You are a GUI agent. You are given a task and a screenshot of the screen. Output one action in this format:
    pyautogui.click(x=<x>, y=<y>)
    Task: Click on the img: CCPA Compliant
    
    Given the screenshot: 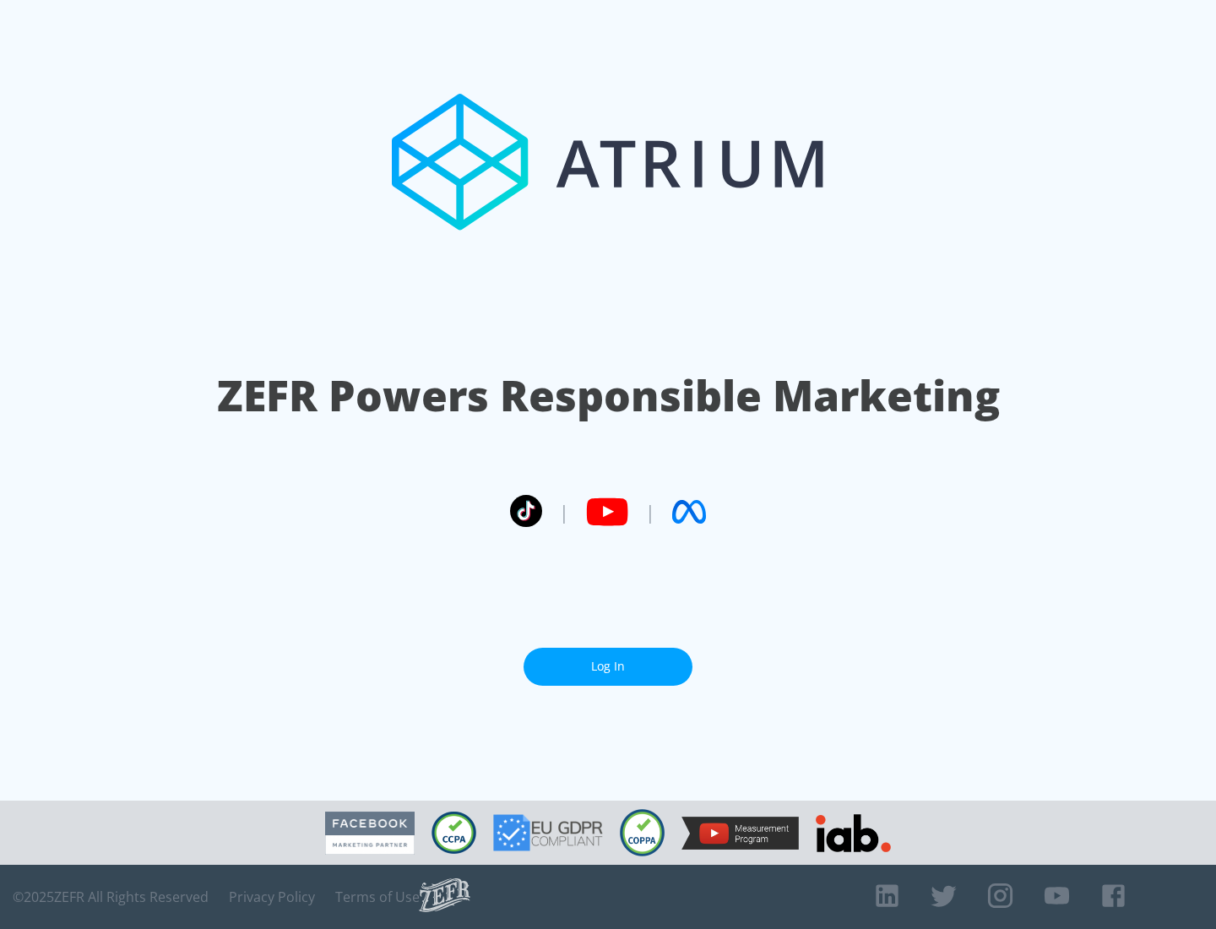 What is the action you would take?
    pyautogui.click(x=453, y=833)
    